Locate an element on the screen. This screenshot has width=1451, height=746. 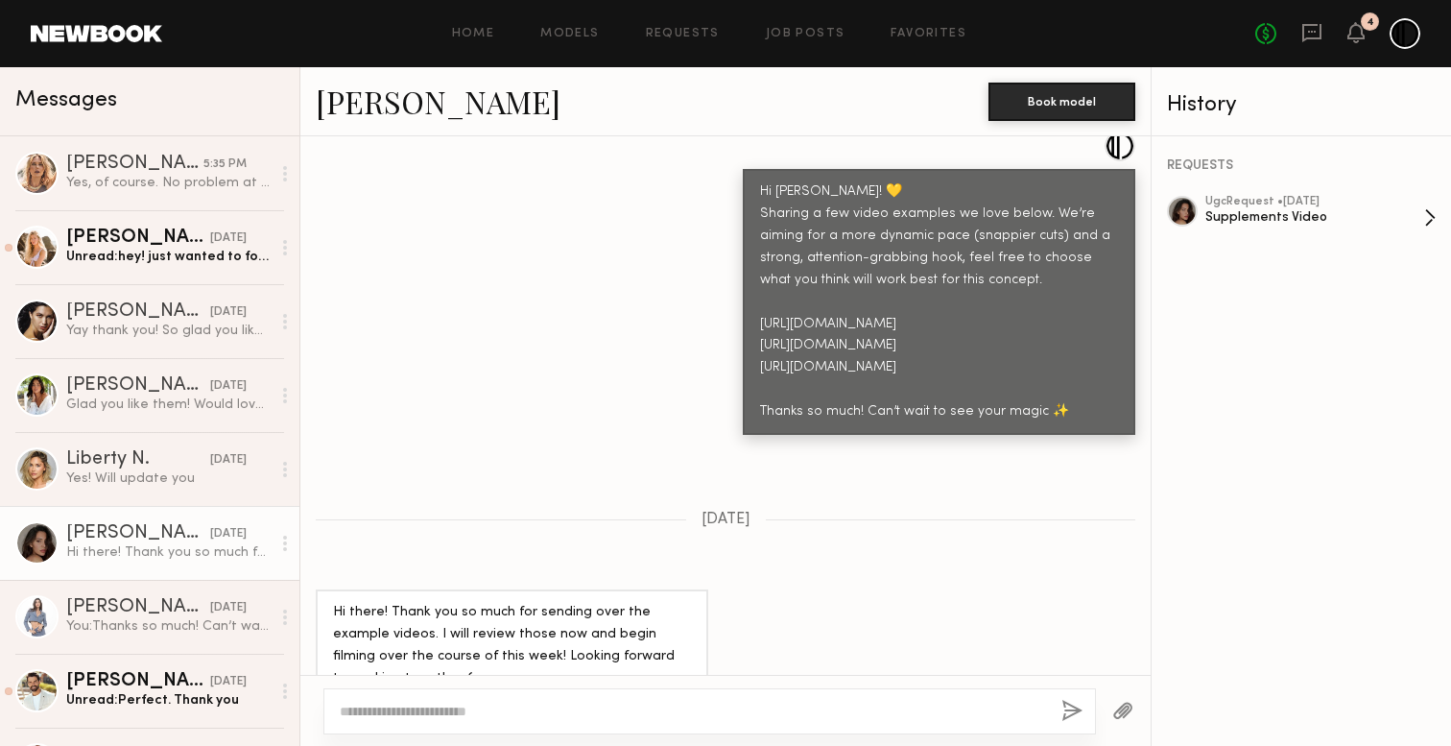
a: Home is located at coordinates (473, 34).